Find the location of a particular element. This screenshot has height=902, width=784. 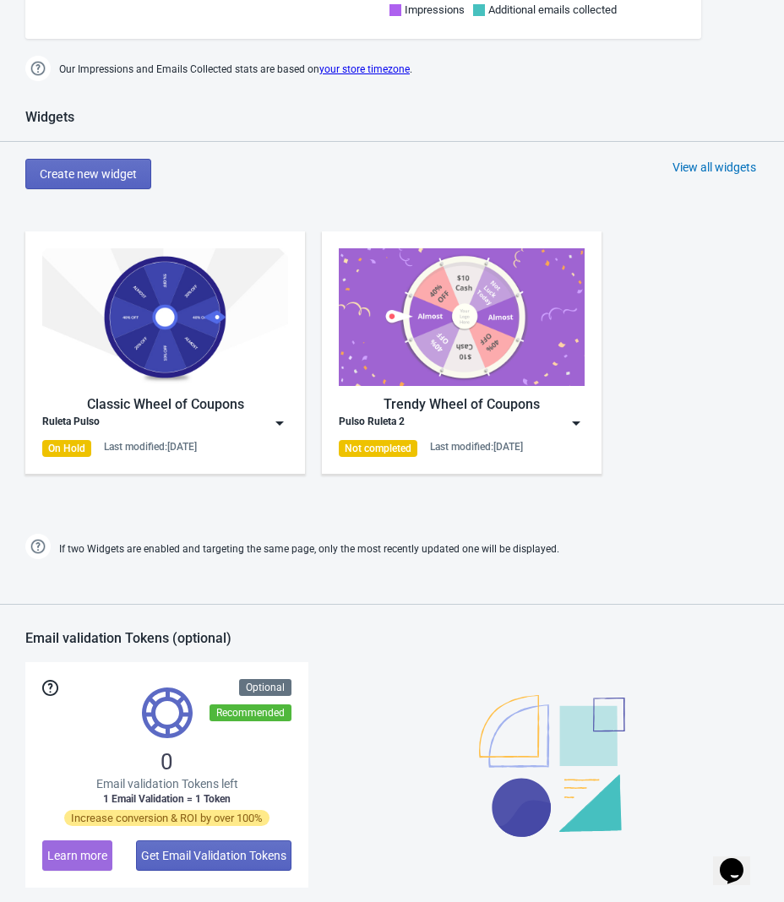

span: 0 is located at coordinates (166, 762).